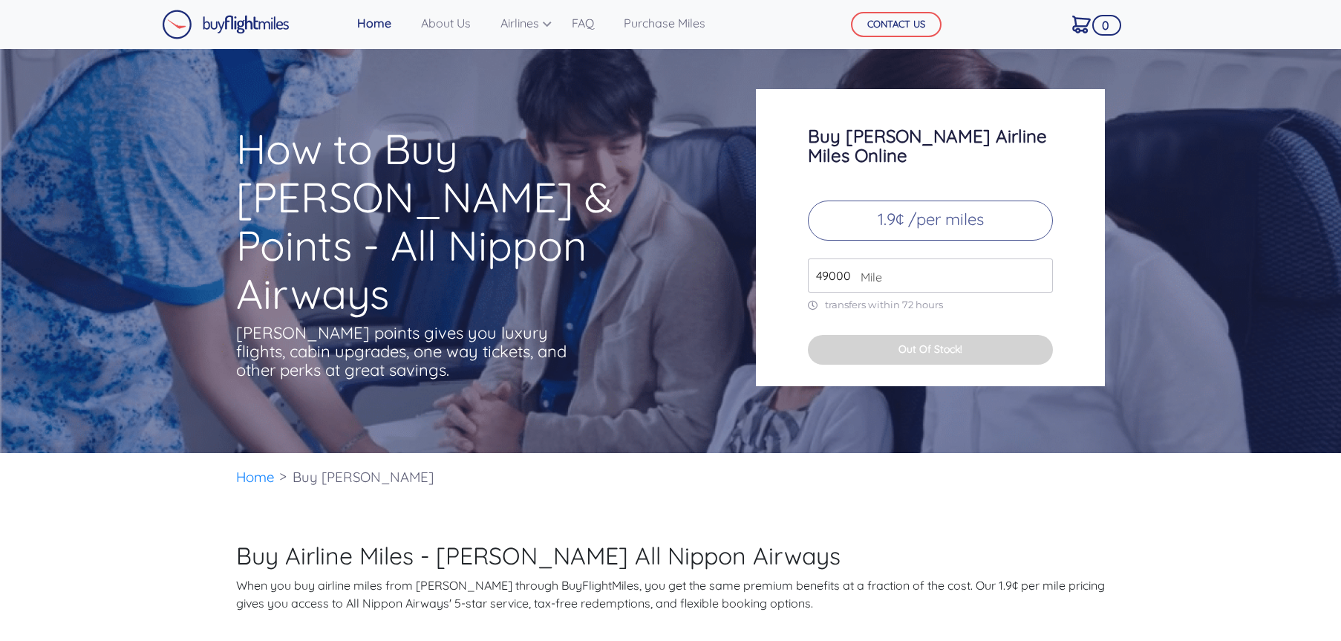 The width and height of the screenshot is (1341, 641). What do you see at coordinates (521, 23) in the screenshot?
I see `a: Airlines` at bounding box center [521, 23].